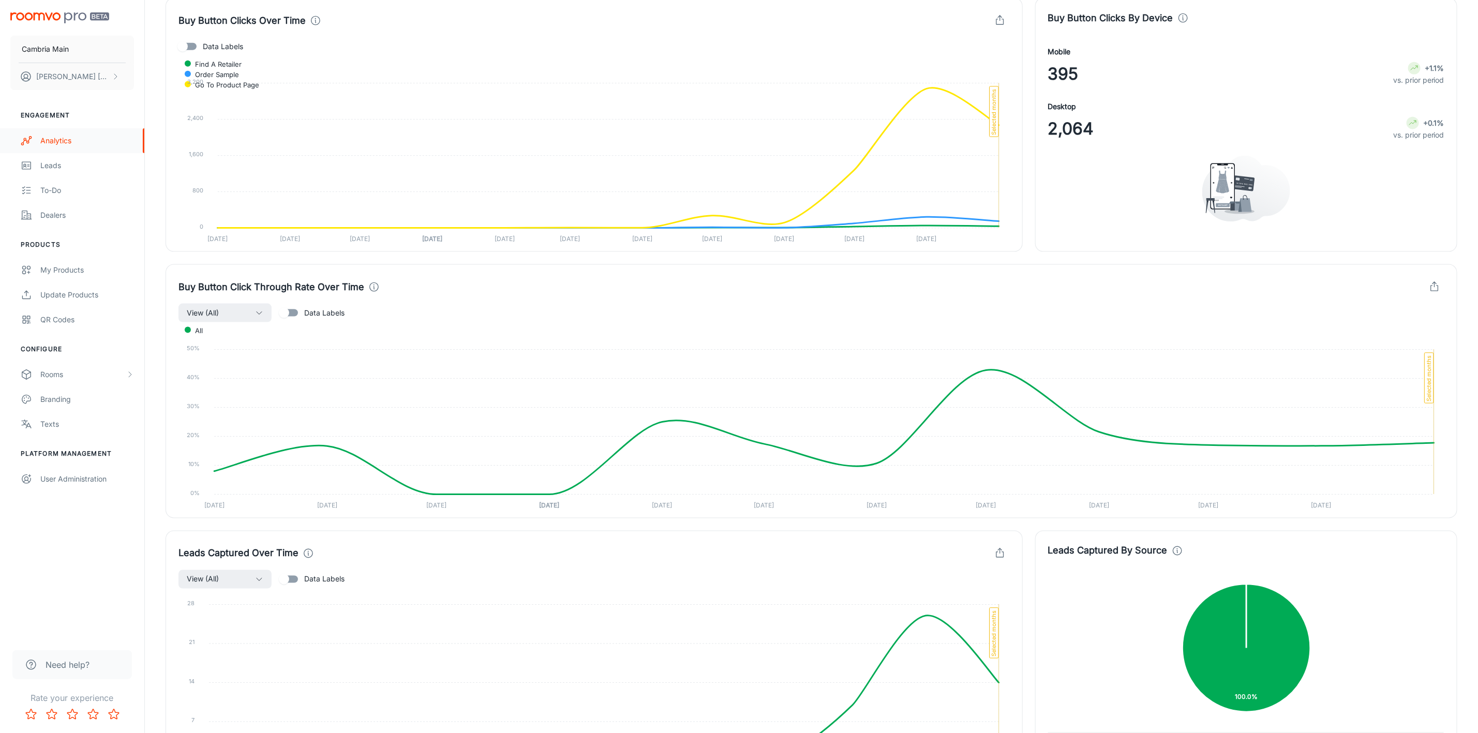 This screenshot has width=1478, height=733. Describe the element at coordinates (271, 287) in the screenshot. I see `h4: Buy Button Click Through Rate Over Time` at that location.